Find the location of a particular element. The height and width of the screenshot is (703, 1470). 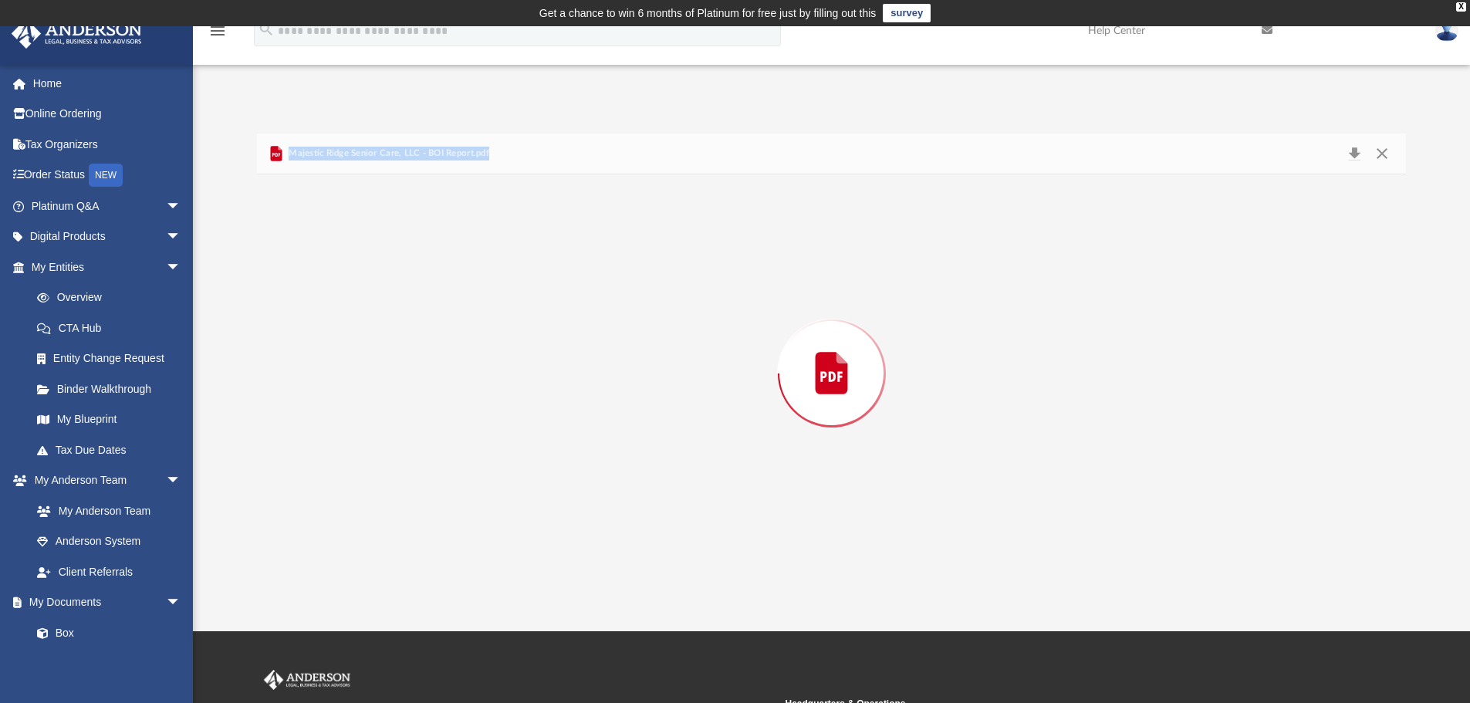

button: Close is located at coordinates (1382, 154).